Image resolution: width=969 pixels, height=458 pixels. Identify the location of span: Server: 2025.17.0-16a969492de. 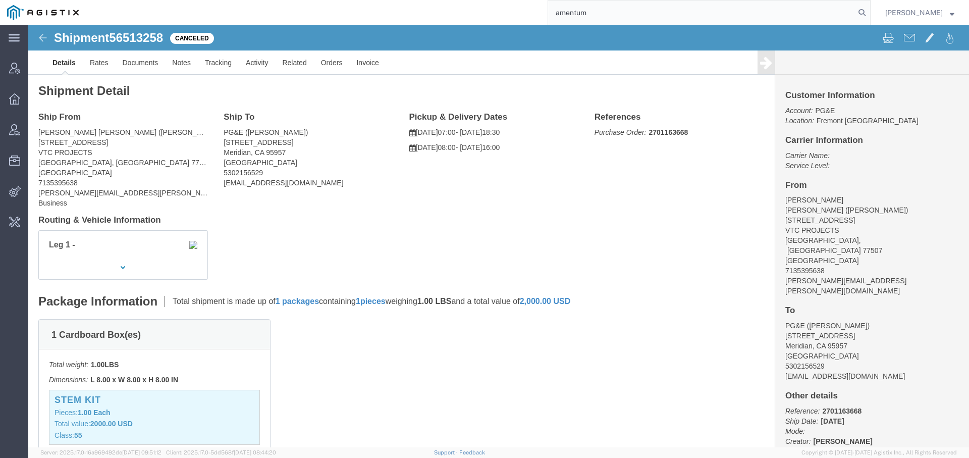
(101, 452).